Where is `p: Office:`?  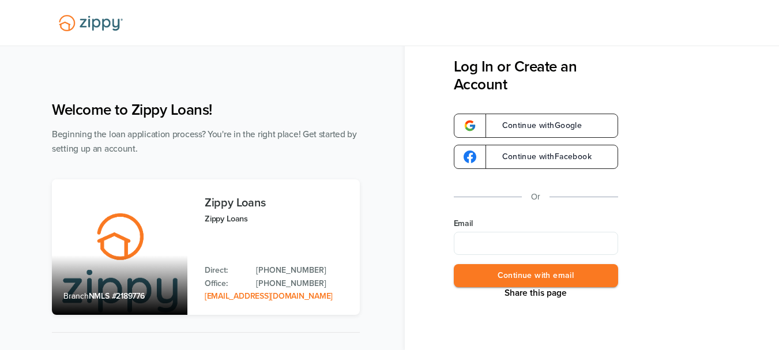
p: Office: is located at coordinates (224, 284).